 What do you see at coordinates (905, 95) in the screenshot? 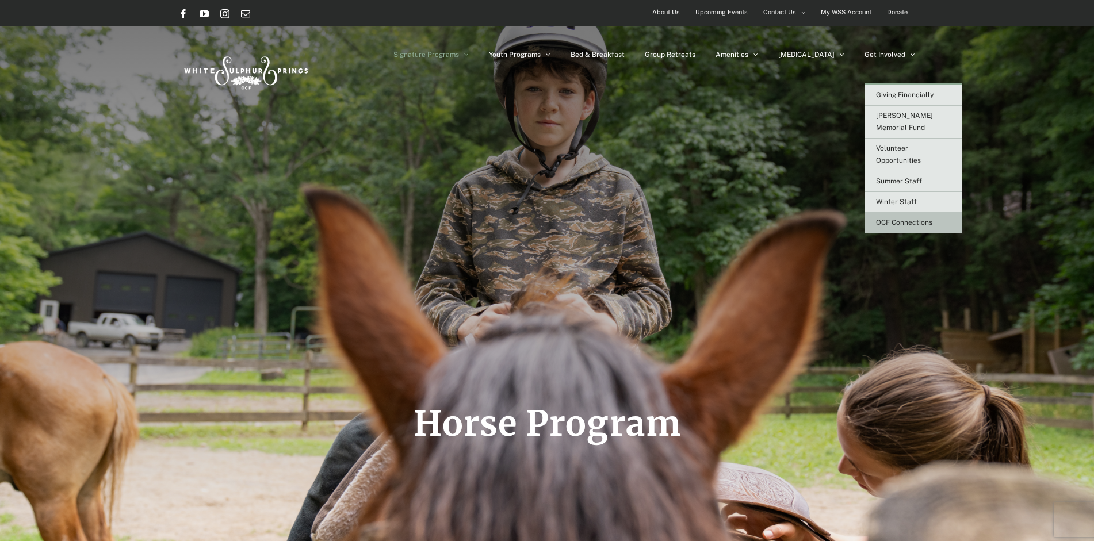
I see `span: Giving Financially` at bounding box center [905, 95].